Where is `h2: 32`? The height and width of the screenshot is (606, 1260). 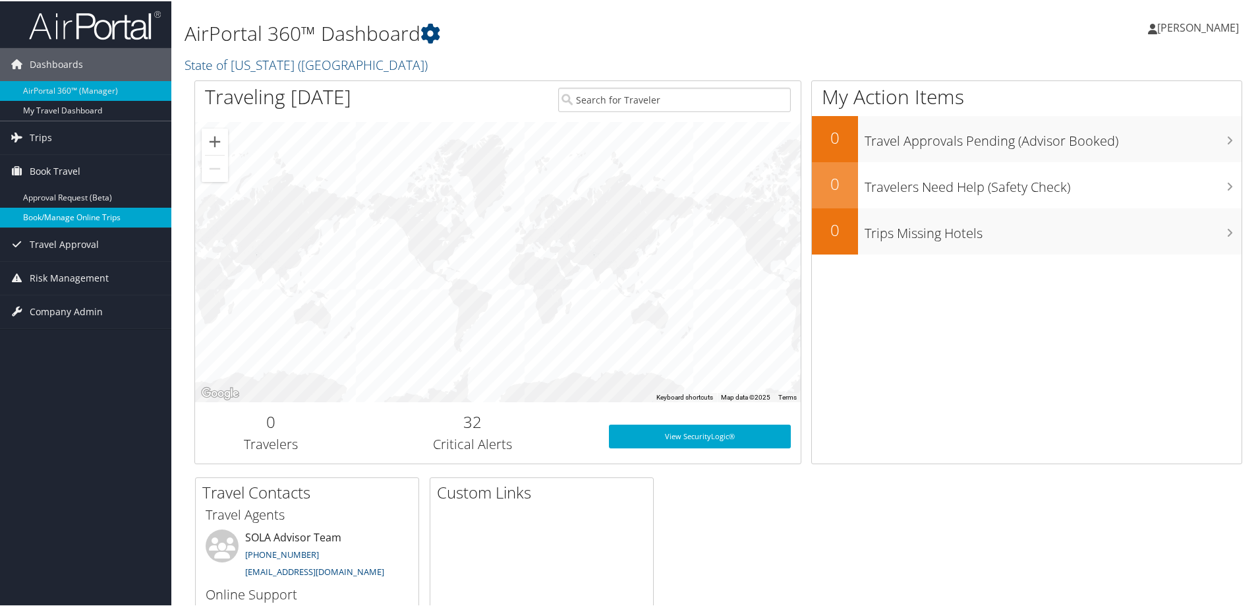
h2: 32 is located at coordinates (472, 420).